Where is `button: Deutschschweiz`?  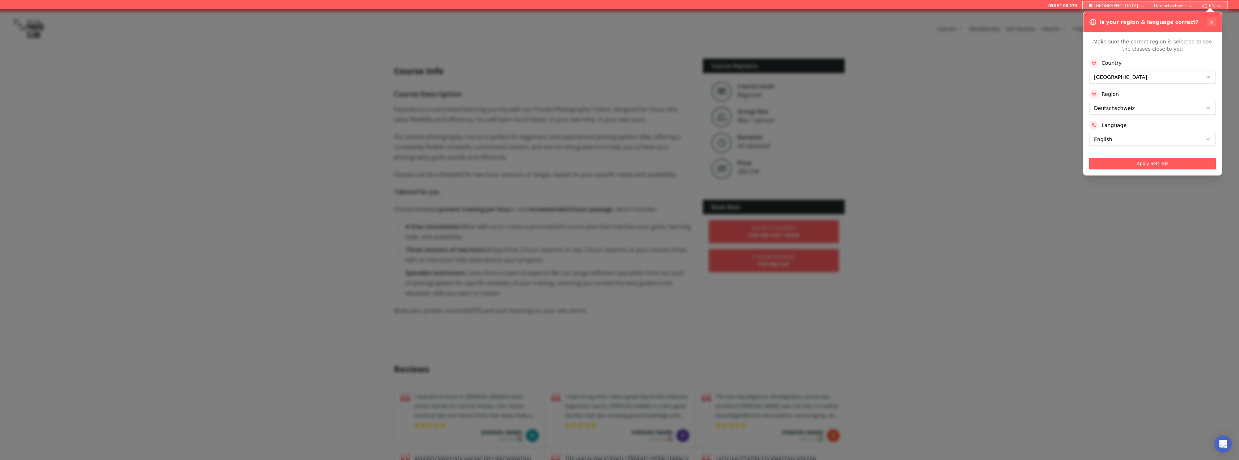
button: Deutschschweiz is located at coordinates (1174, 6).